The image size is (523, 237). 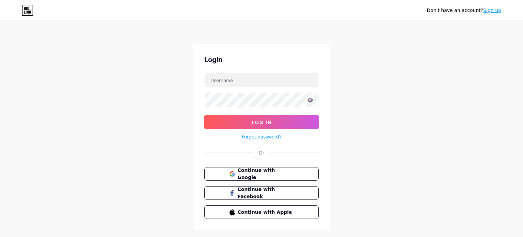 What do you see at coordinates (261, 80) in the screenshot?
I see `input: Username` at bounding box center [261, 80].